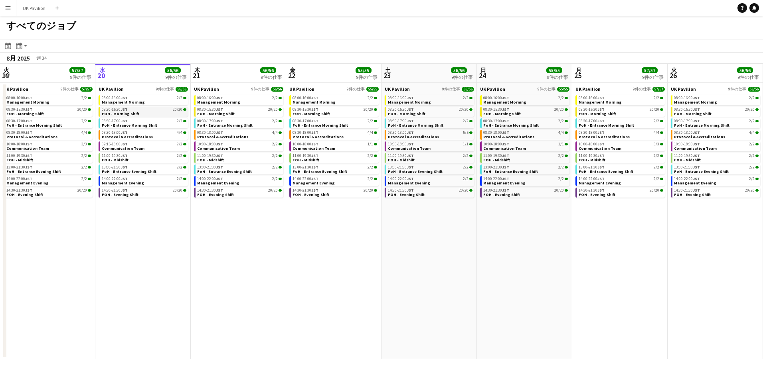 The image size is (763, 380). Describe the element at coordinates (372, 89) in the screenshot. I see `span: 55/55` at that location.